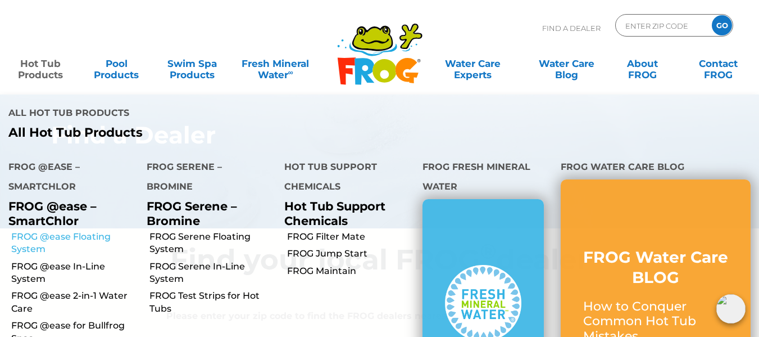 The width and height of the screenshot is (759, 337). What do you see at coordinates (213, 302) in the screenshot?
I see `a: FROG Test Strips for Hot Tubs` at bounding box center [213, 302].